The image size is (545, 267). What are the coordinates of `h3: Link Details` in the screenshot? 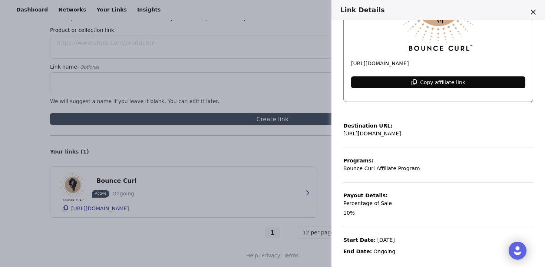 It's located at (433, 10).